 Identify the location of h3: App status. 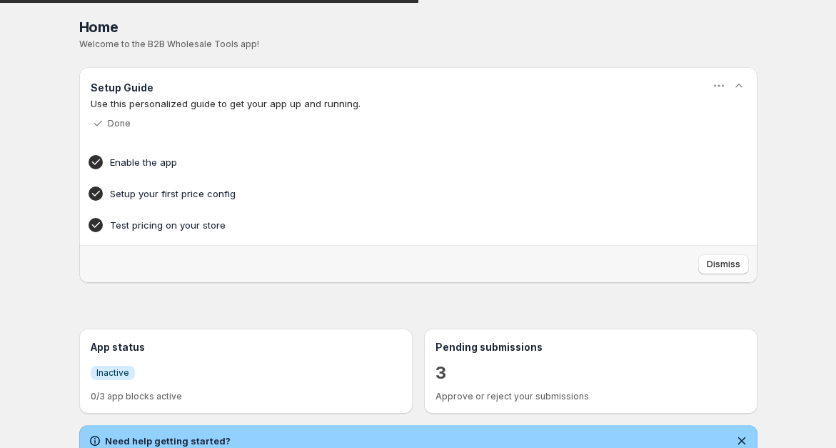
(246, 347).